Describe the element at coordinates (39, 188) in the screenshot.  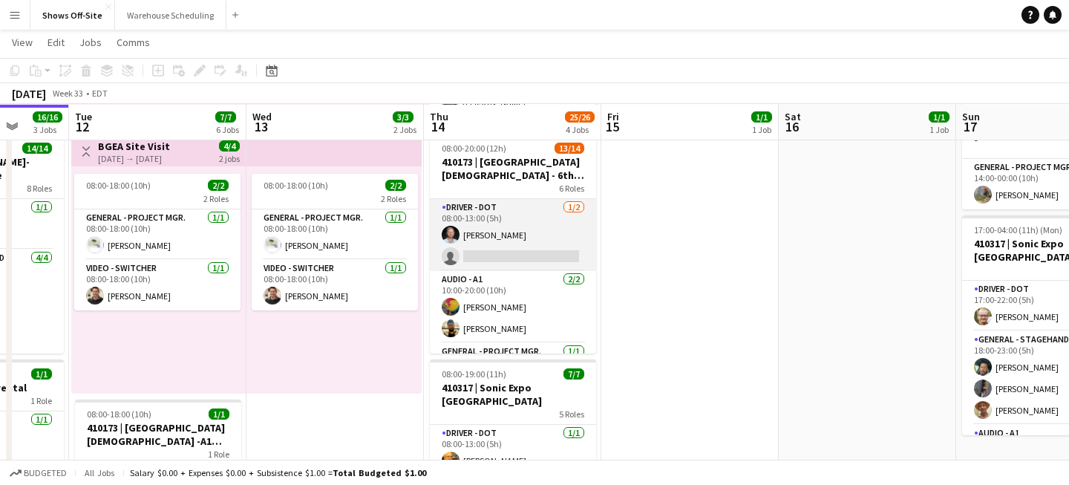
I see `span: 8 Roles` at that location.